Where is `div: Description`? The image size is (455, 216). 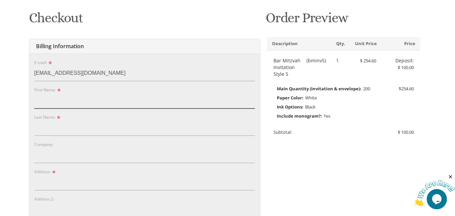
div: Description is located at coordinates (299, 43).